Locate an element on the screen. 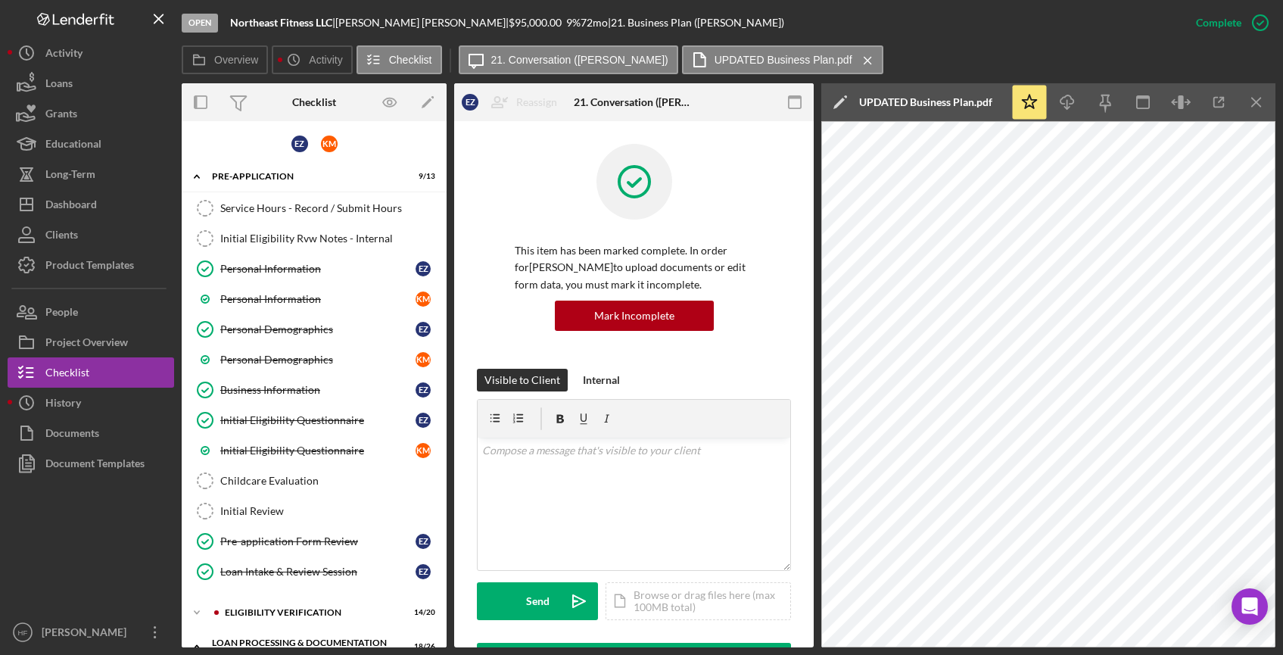  div: Grants is located at coordinates (61, 115).